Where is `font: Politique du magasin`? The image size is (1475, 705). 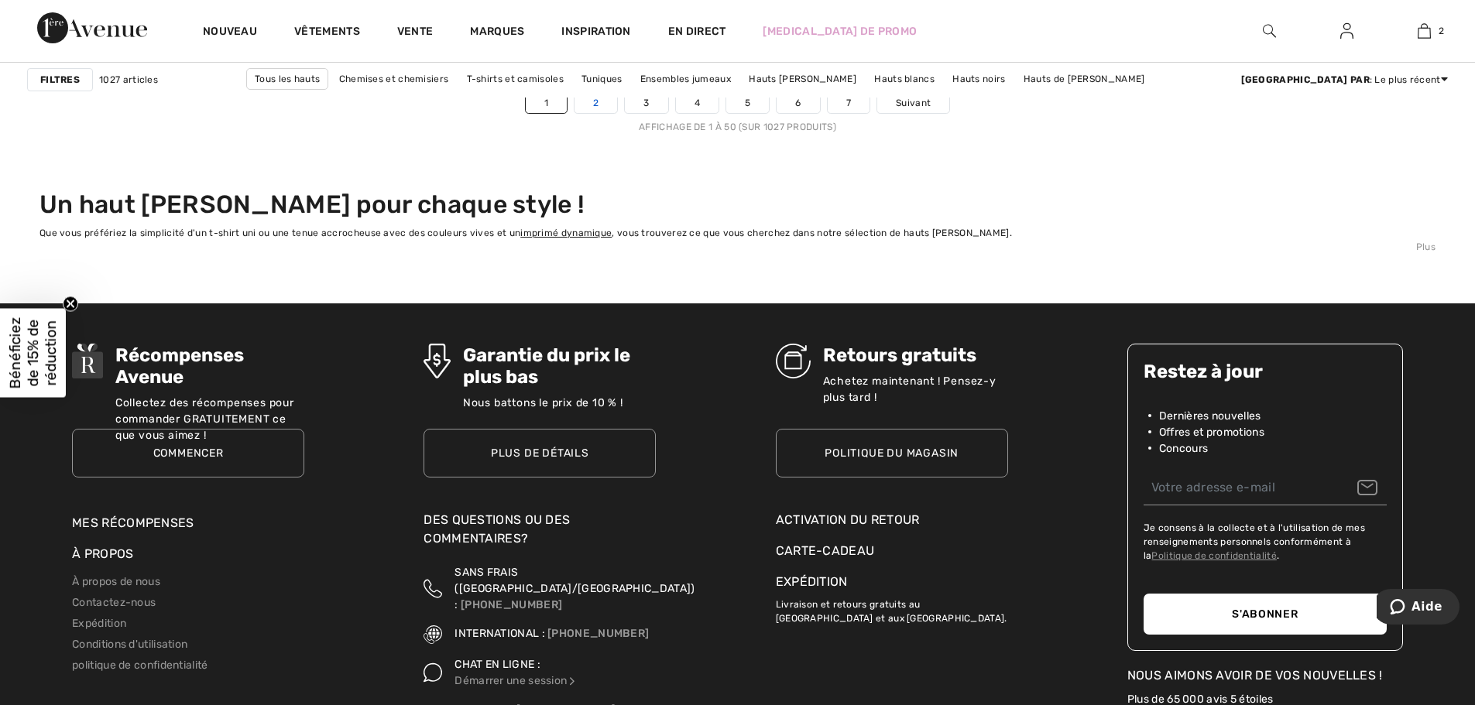 font: Politique du magasin is located at coordinates (891, 453).